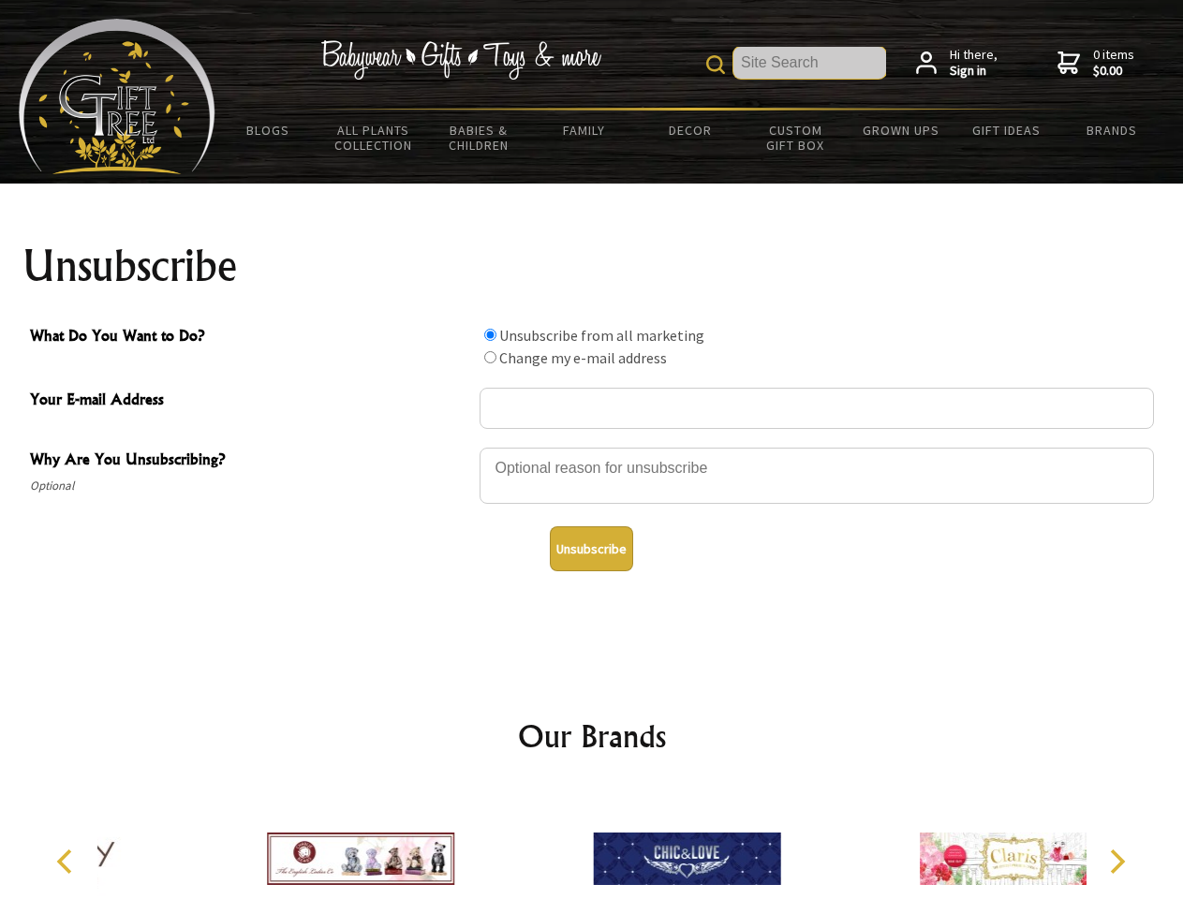  I want to click on a: Babies & Children, so click(479, 138).